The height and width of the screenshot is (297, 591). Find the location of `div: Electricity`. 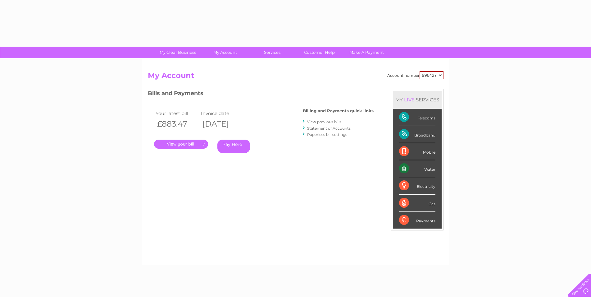

div: Electricity is located at coordinates (417, 186).